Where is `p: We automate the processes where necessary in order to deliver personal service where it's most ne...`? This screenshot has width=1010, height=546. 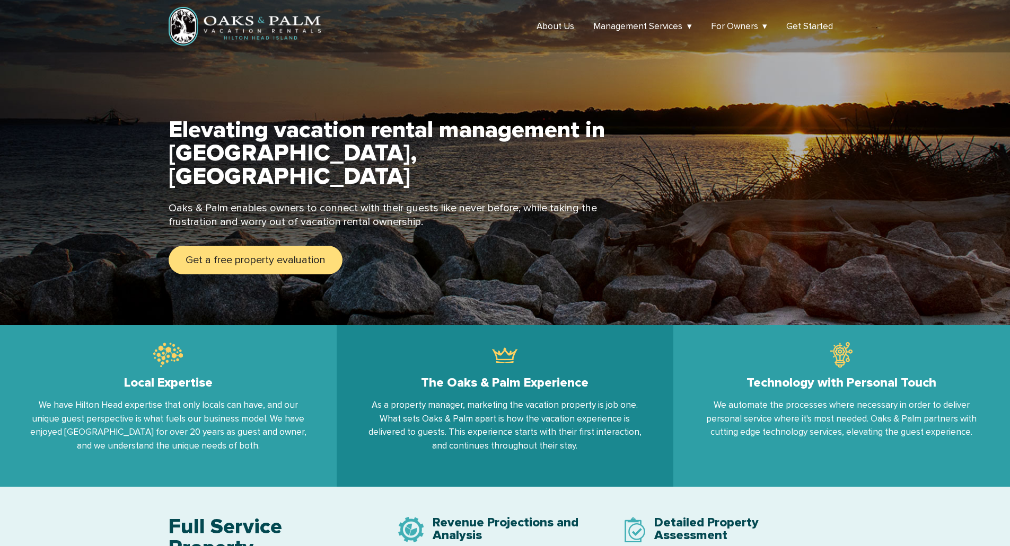
p: We automate the processes where necessary in order to deliver personal service where it's most ne... is located at coordinates (841, 419).